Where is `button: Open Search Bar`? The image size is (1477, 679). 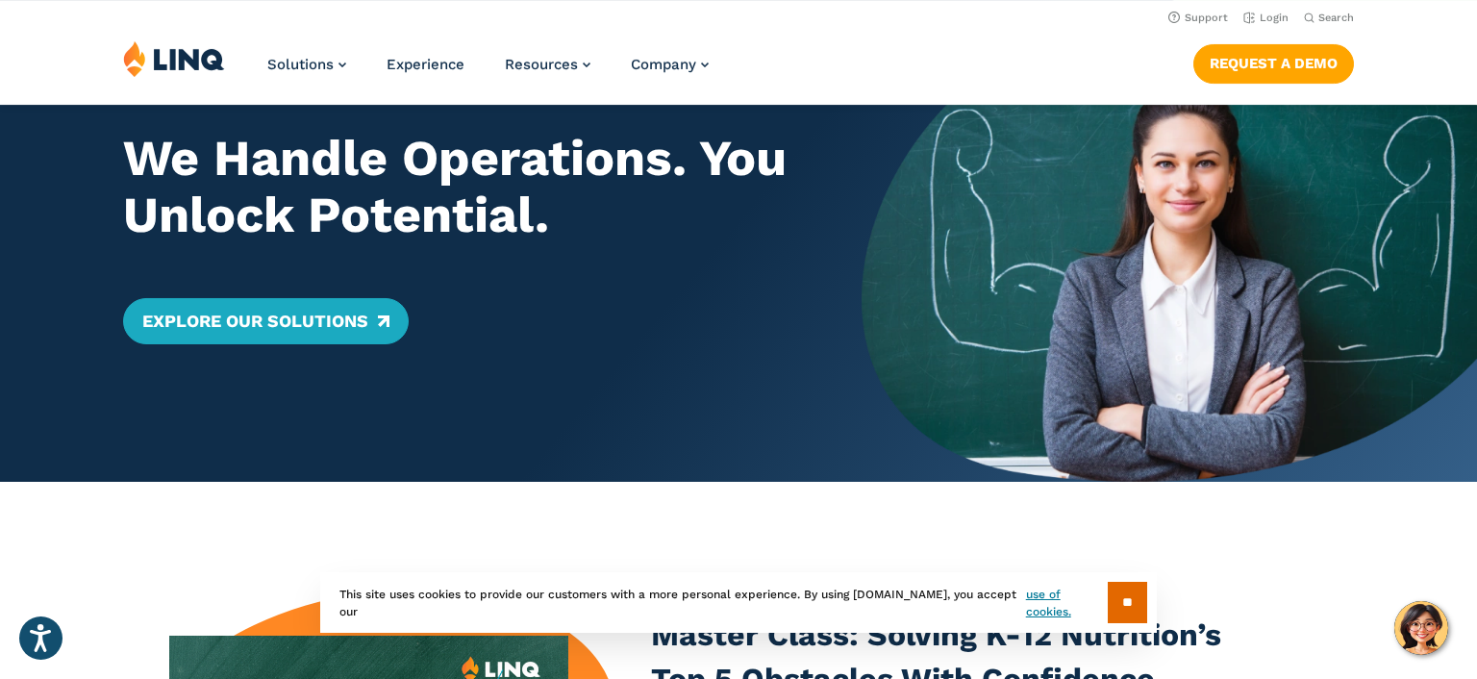
button: Open Search Bar is located at coordinates (1329, 17).